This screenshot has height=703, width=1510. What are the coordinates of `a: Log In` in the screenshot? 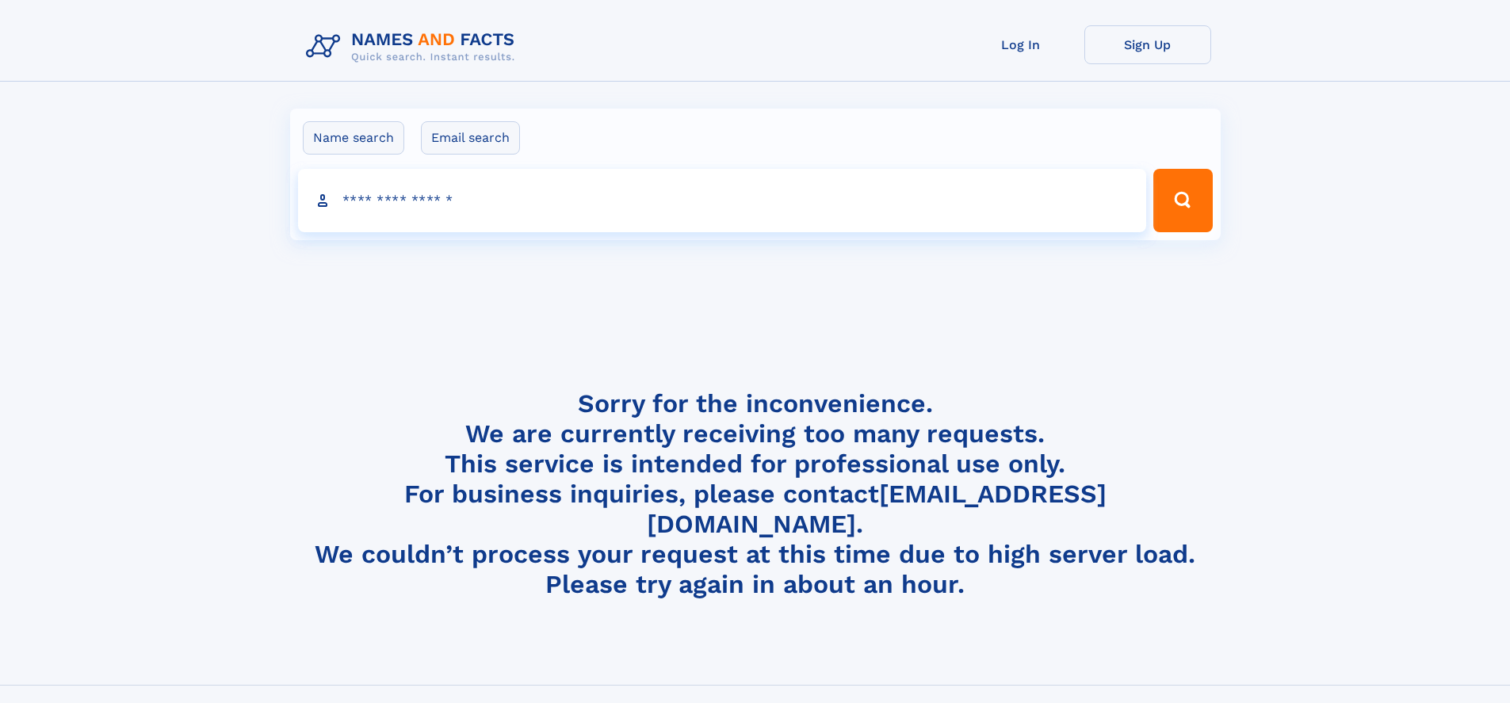 It's located at (1021, 44).